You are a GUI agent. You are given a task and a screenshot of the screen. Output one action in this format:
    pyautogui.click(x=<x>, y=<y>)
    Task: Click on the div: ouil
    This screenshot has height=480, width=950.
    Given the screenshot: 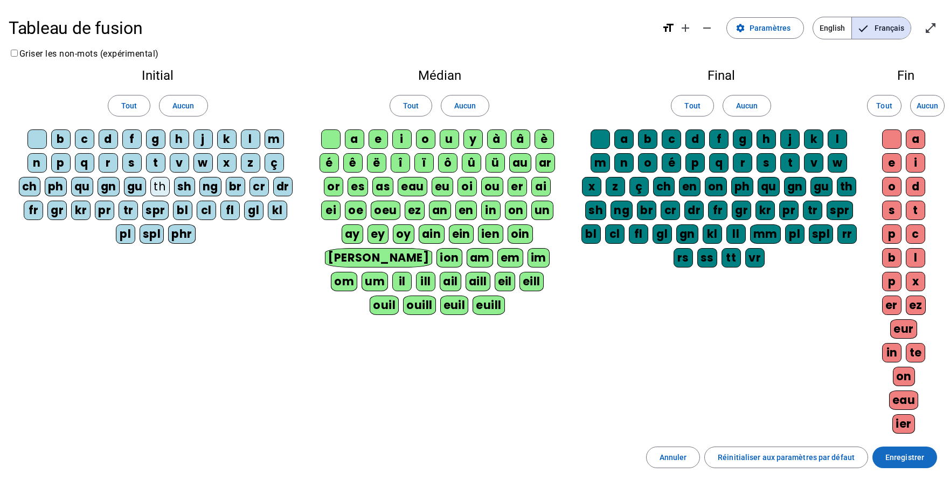 What is the action you would take?
    pyautogui.click(x=384, y=305)
    